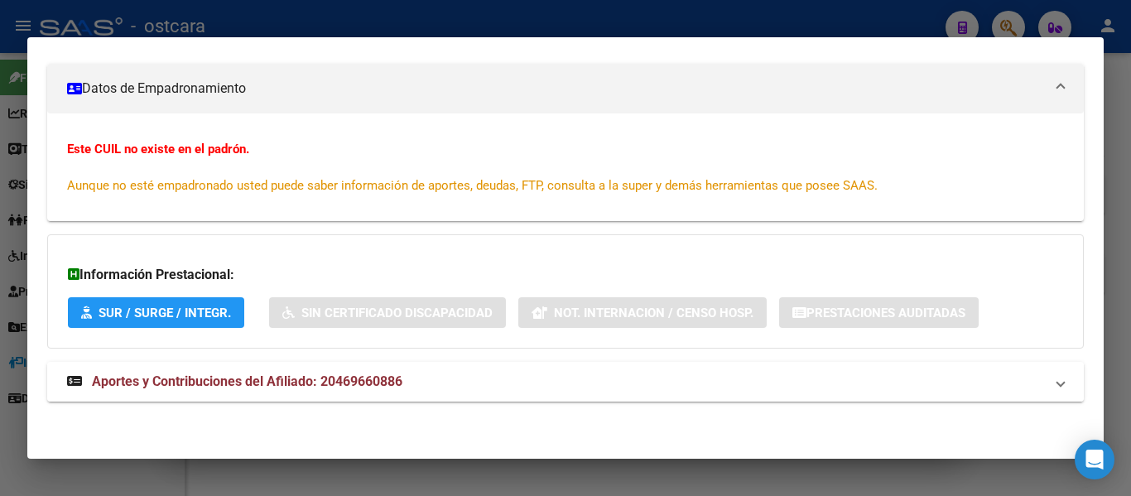 The height and width of the screenshot is (496, 1131). I want to click on span: Sin Certificado Discapacidad, so click(396, 313).